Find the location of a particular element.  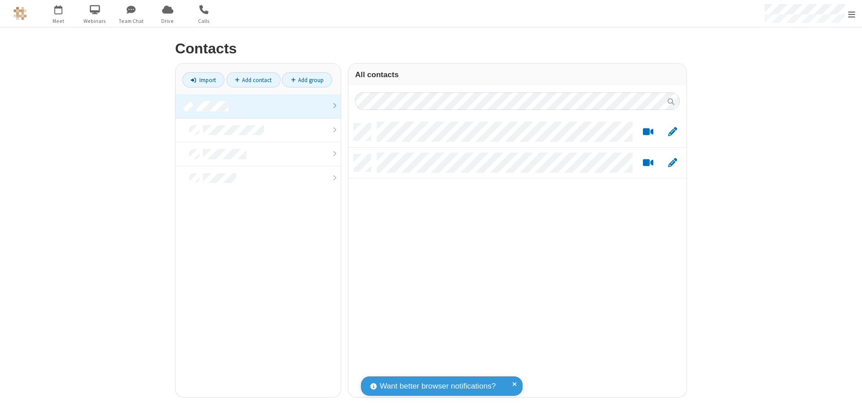

span: Team Chat is located at coordinates (131, 21).